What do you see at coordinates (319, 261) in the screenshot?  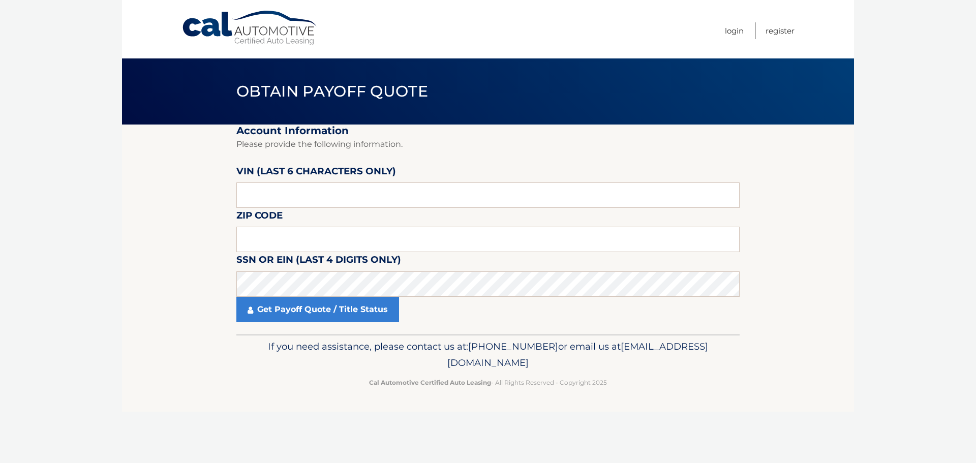 I see `label: SSN or EIN (last 4 digits only)` at bounding box center [319, 261].